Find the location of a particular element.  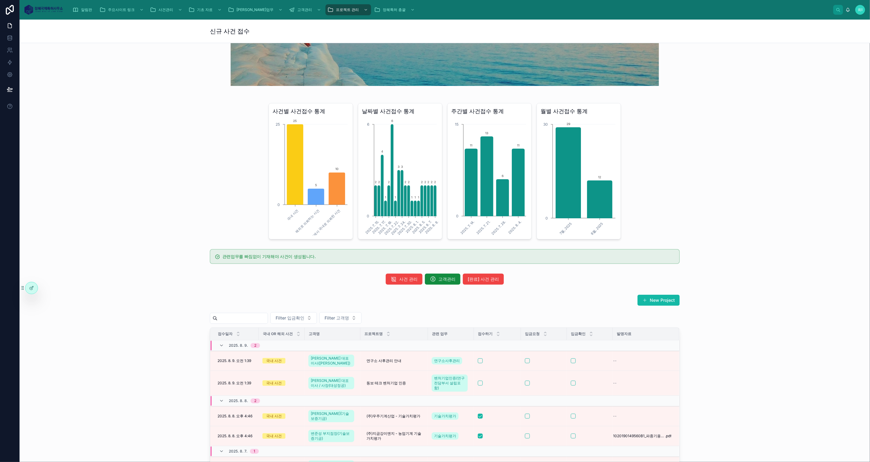

a: 정혜특허 총괄 is located at coordinates (395, 10).